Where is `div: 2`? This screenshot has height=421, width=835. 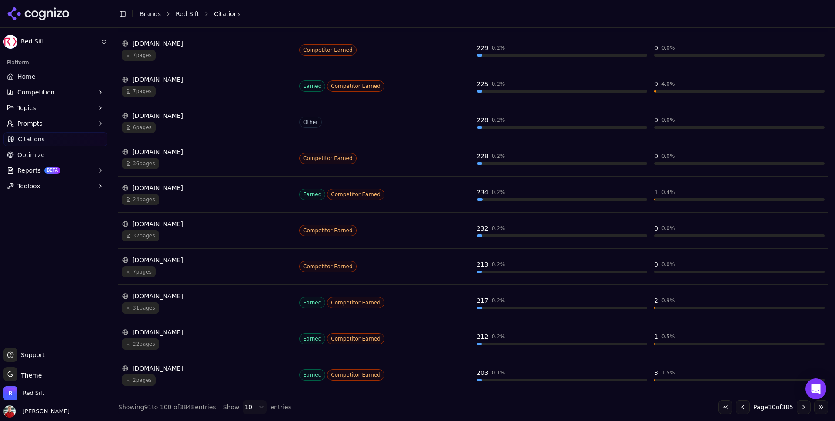 div: 2 is located at coordinates (656, 300).